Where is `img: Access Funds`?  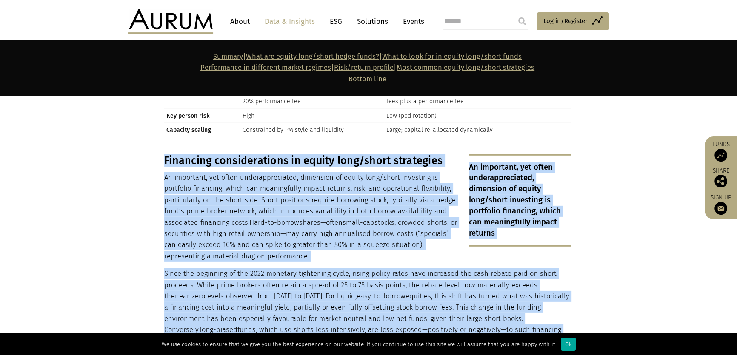 img: Access Funds is located at coordinates (721, 155).